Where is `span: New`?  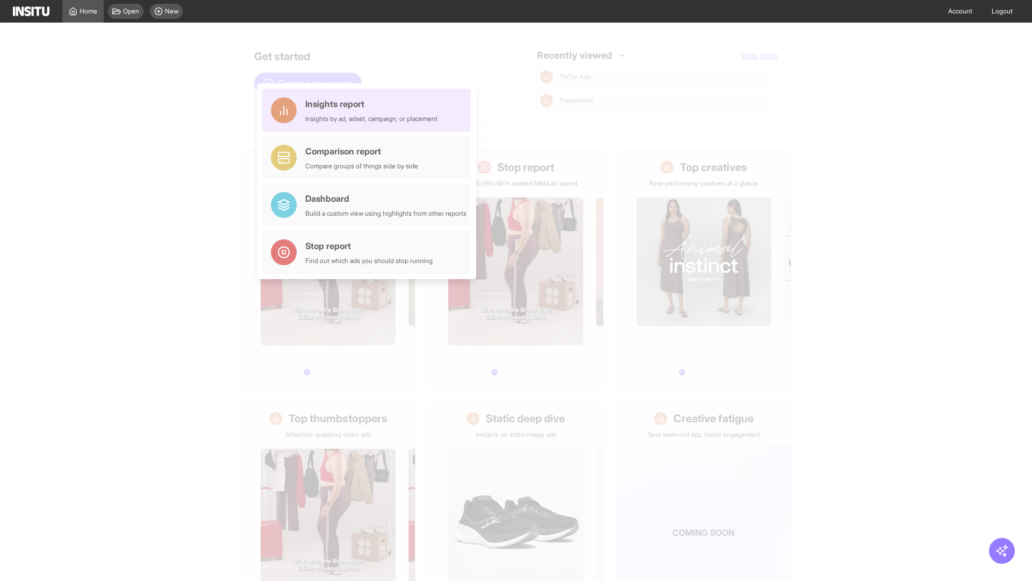 span: New is located at coordinates (172, 11).